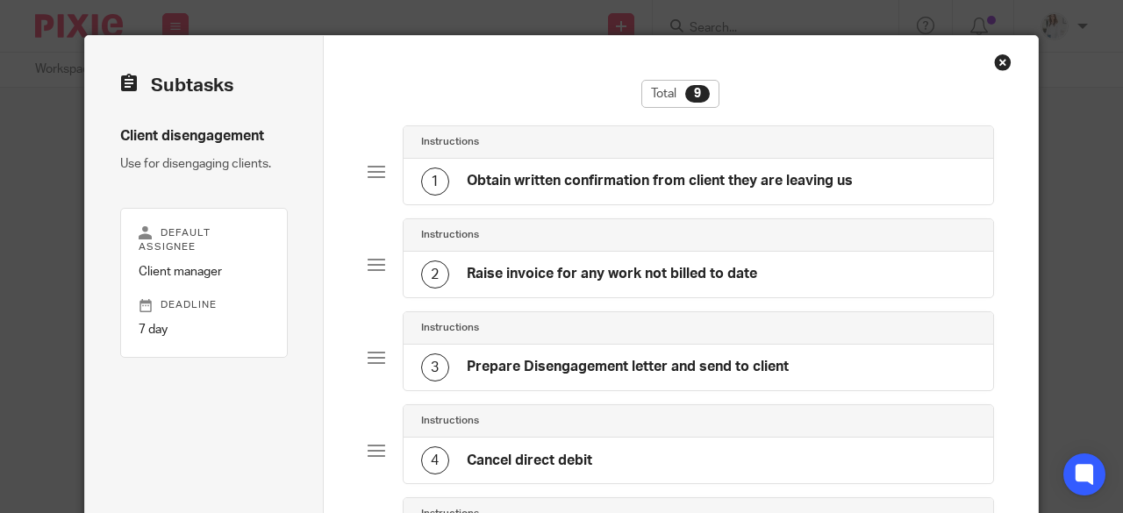 Image resolution: width=1123 pixels, height=513 pixels. Describe the element at coordinates (204, 330) in the screenshot. I see `p: 7 day` at that location.